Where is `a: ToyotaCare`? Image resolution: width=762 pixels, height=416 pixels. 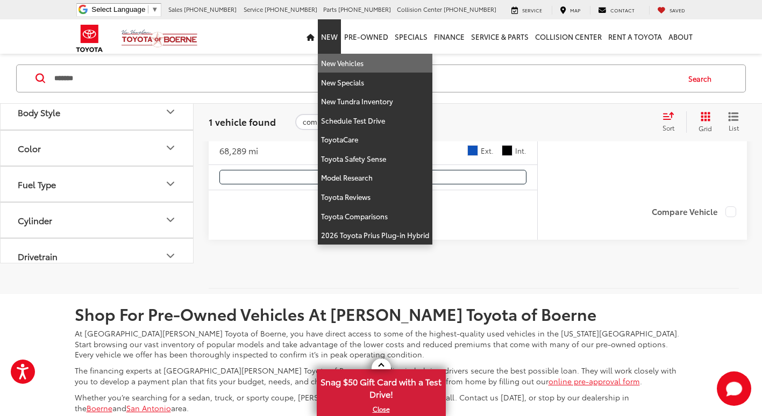
a: ToyotaCare is located at coordinates (375, 140).